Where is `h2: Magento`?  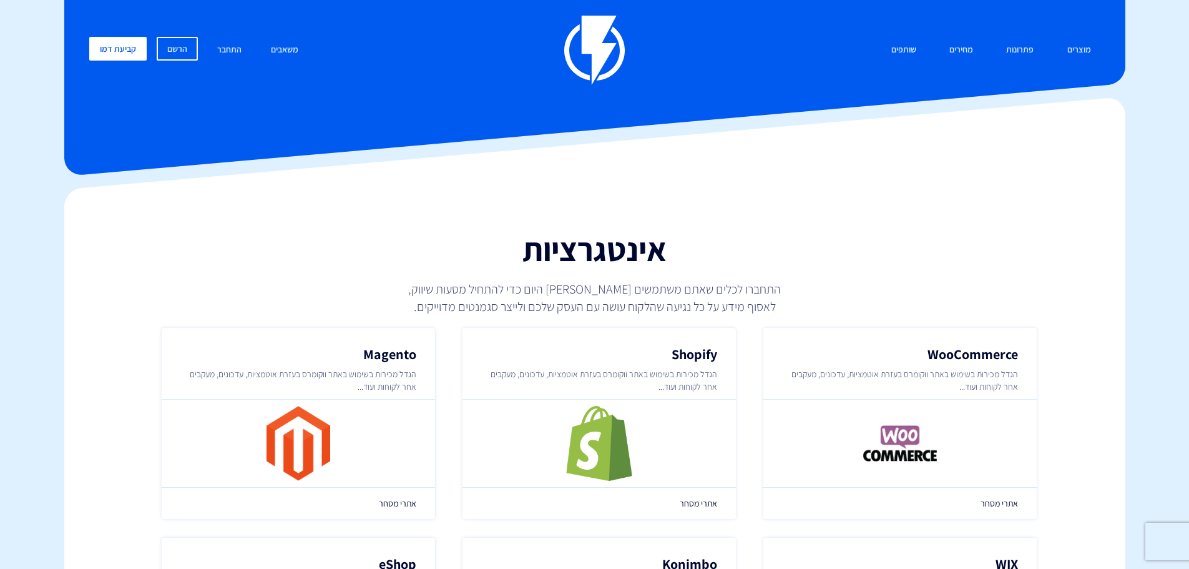 h2: Magento is located at coordinates (298, 354).